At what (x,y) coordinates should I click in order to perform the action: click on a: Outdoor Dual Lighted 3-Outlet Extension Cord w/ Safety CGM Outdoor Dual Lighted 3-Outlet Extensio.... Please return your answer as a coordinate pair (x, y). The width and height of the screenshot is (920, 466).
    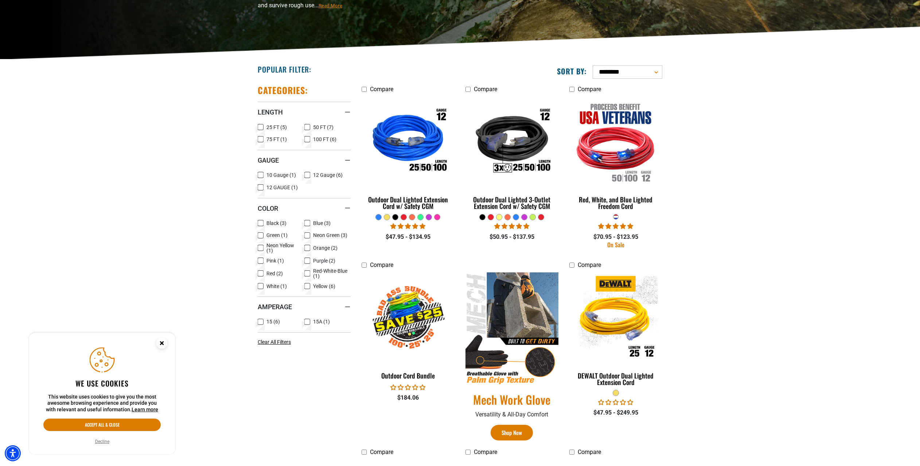
    Looking at the image, I should click on (512, 155).